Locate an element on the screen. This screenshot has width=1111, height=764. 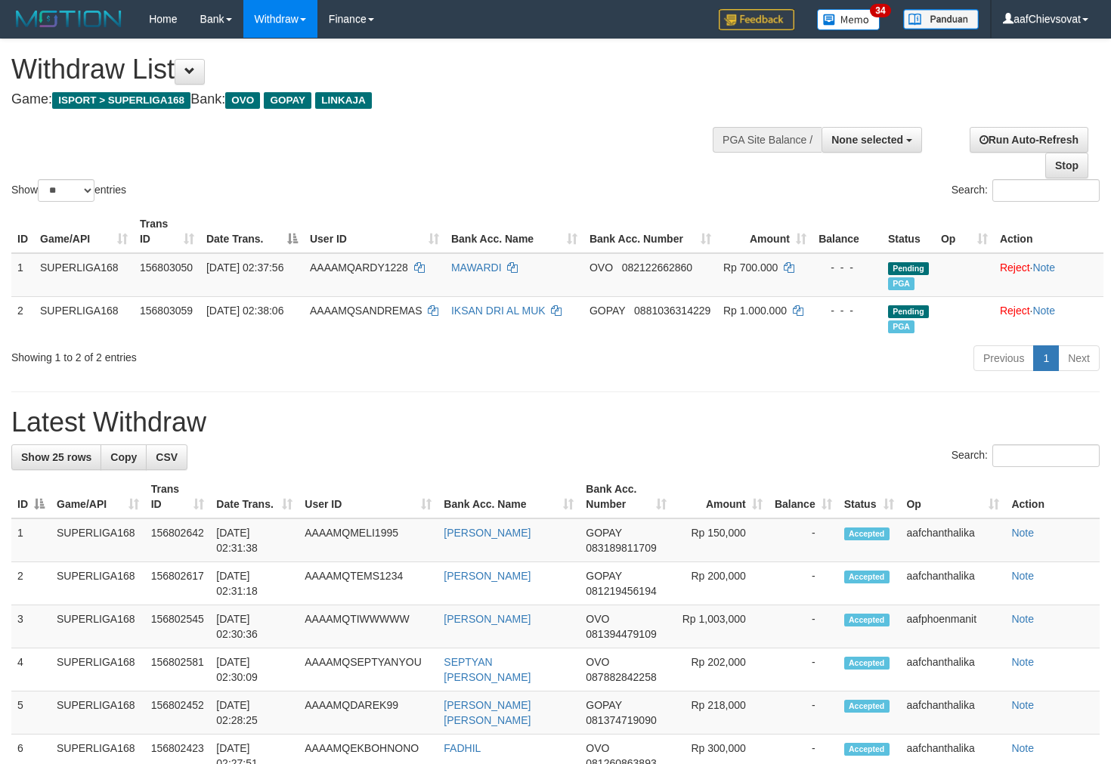
h1: Withdraw List is located at coordinates (368, 70).